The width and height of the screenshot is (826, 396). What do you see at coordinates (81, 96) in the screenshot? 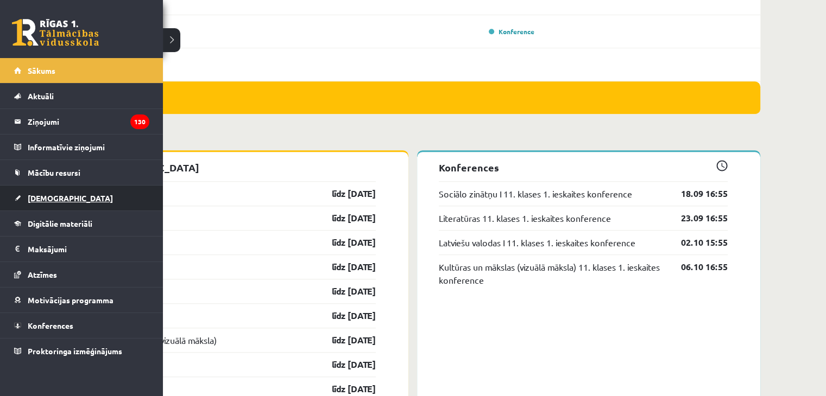
I see `a: Aktuāli` at bounding box center [81, 96].